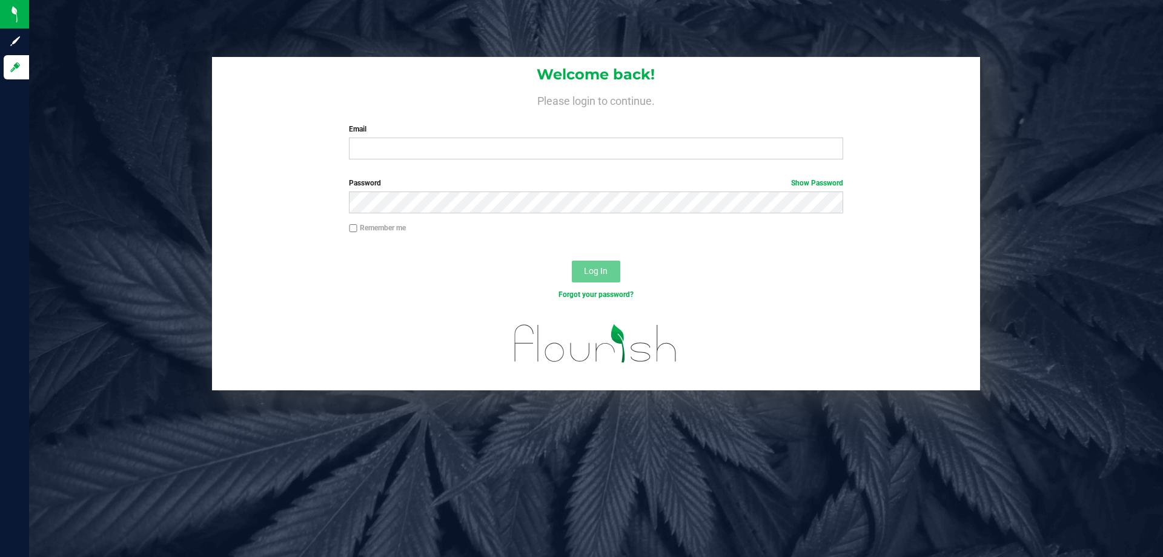 The height and width of the screenshot is (557, 1163). Describe the element at coordinates (15, 41) in the screenshot. I see `inline-svg: Sign up` at that location.